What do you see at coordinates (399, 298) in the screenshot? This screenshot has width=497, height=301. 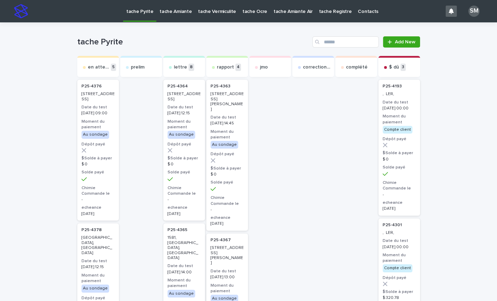 I see `p: $ 320.78` at bounding box center [399, 298].